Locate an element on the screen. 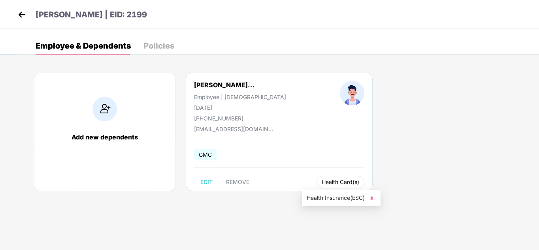 The image size is (539, 250). div: Policies is located at coordinates (159, 46).